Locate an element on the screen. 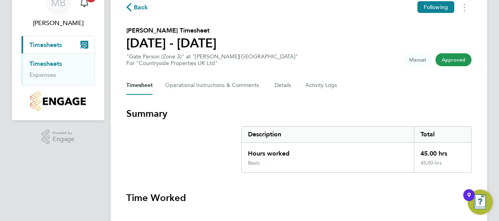 The height and width of the screenshot is (221, 499). span: This timesheet was manually created. is located at coordinates (417, 60).